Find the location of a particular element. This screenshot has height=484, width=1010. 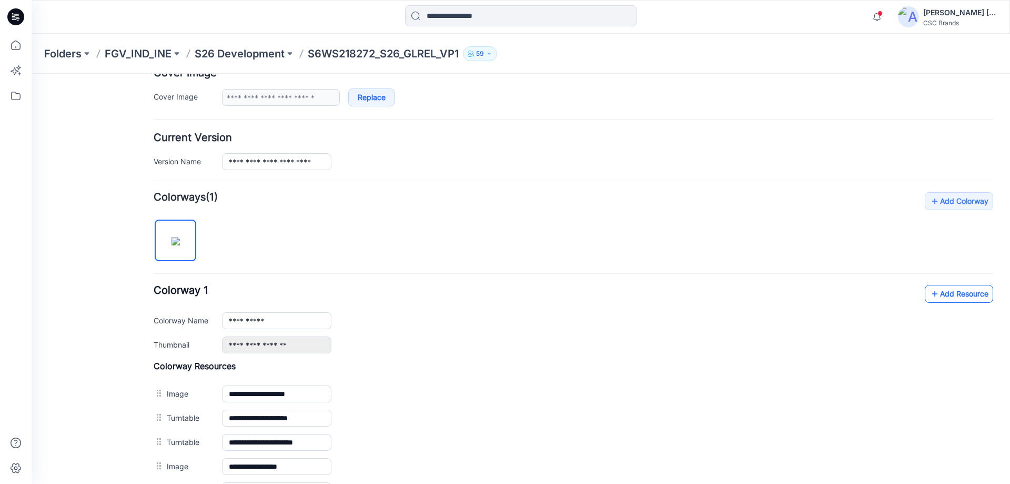

span: Colorway 1 is located at coordinates (149, 216).